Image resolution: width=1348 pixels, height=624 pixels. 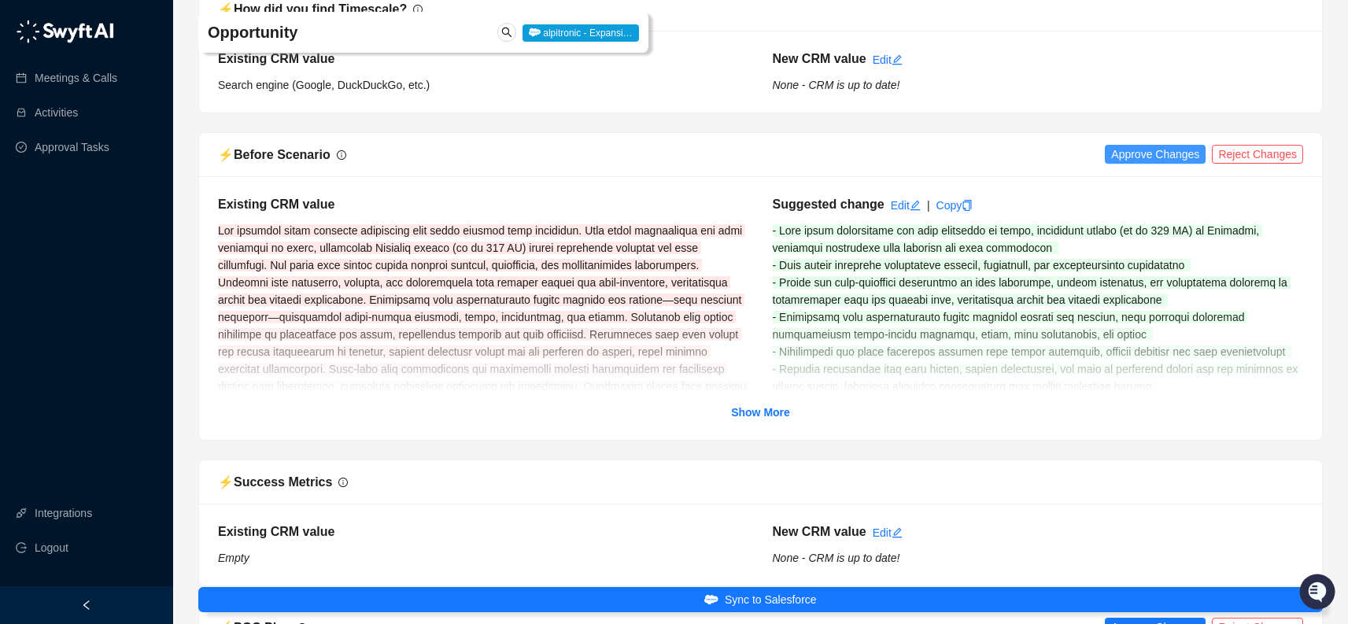 What do you see at coordinates (760, 600) in the screenshot?
I see `button: Sync to Salesforce` at bounding box center [760, 600].